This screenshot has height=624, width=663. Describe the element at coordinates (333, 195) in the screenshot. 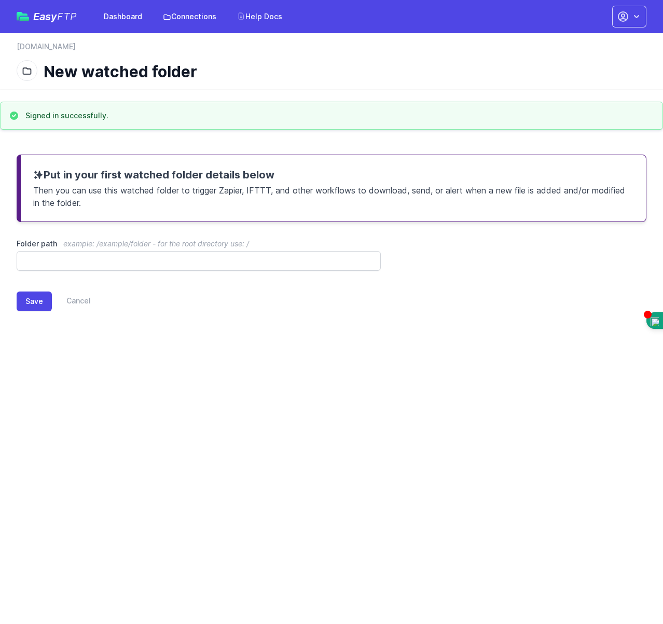

I see `p: Then you can use this watched folder to trigger Zapier, IFTTT, and other workflows to download, s...` at that location.